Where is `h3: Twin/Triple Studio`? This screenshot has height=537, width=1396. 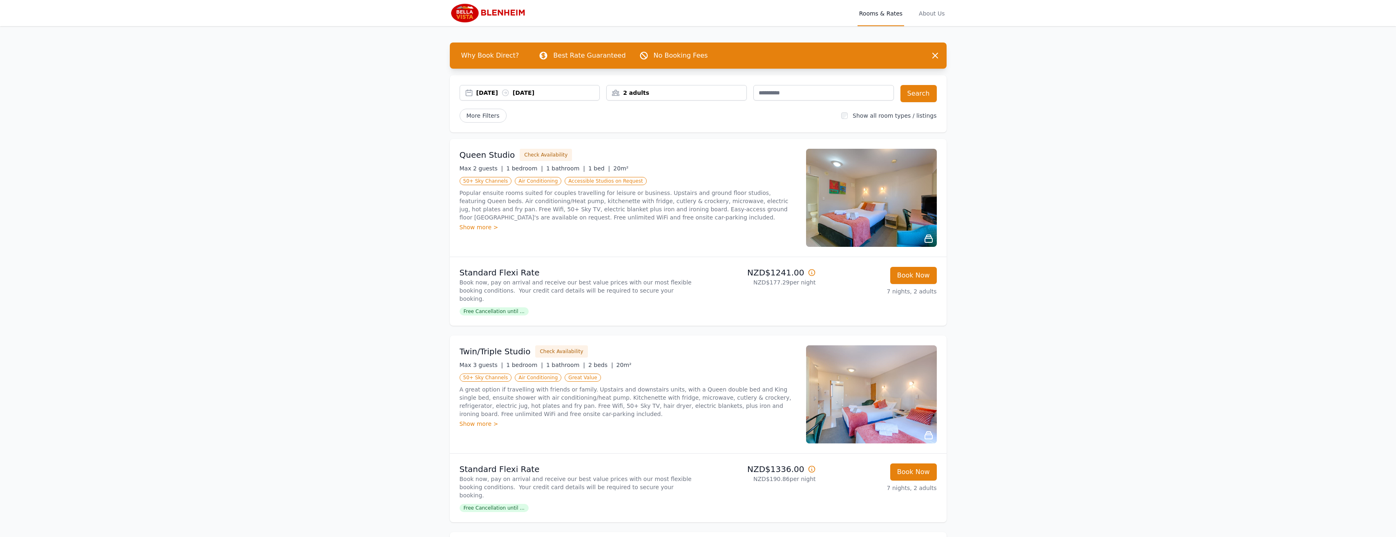 h3: Twin/Triple Studio is located at coordinates (495, 351).